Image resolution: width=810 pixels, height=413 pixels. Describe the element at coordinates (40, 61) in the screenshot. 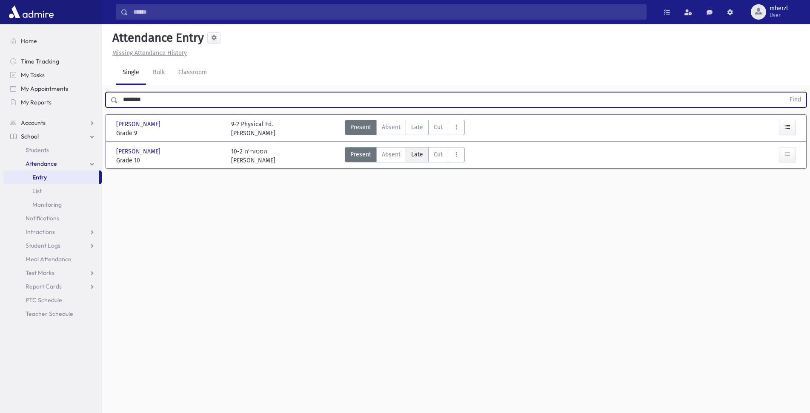

I see `span: Time Tracking` at that location.